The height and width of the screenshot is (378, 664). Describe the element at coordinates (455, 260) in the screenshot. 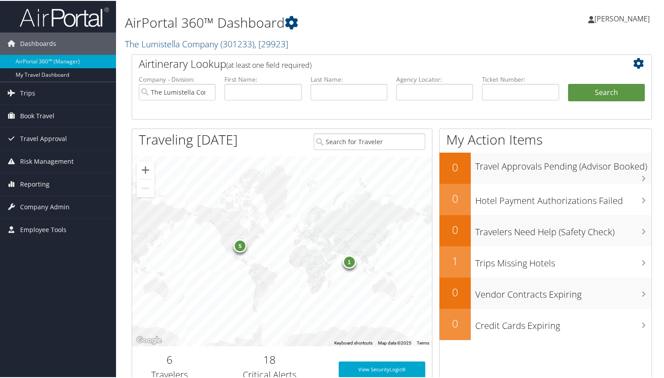

I see `h2: 1` at that location.